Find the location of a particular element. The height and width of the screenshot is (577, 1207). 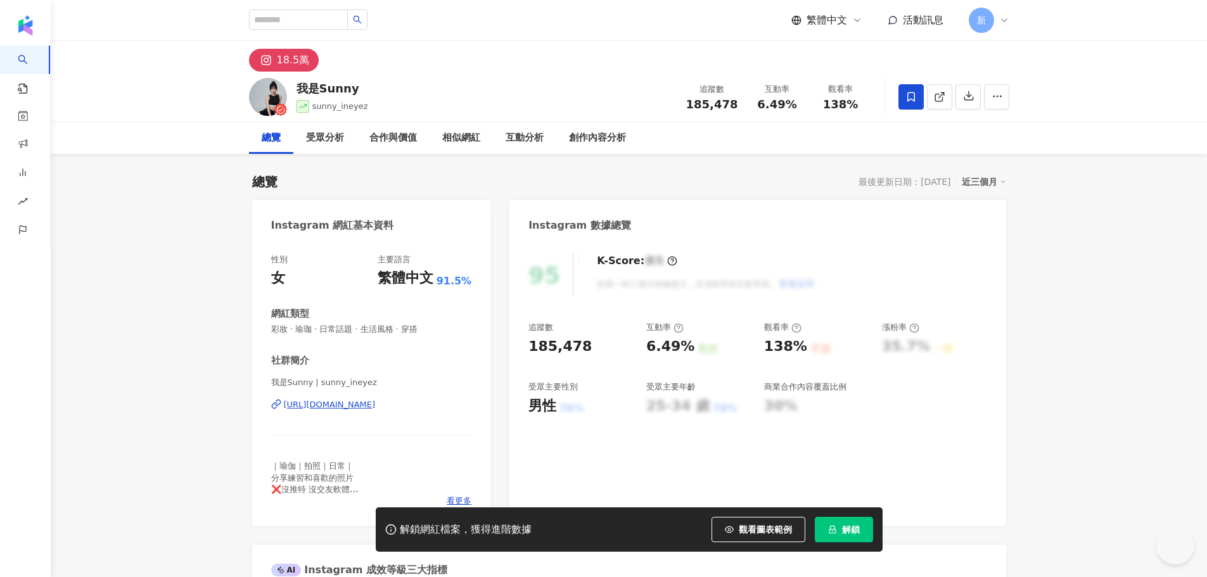

button: 18.5萬 is located at coordinates (284, 60).